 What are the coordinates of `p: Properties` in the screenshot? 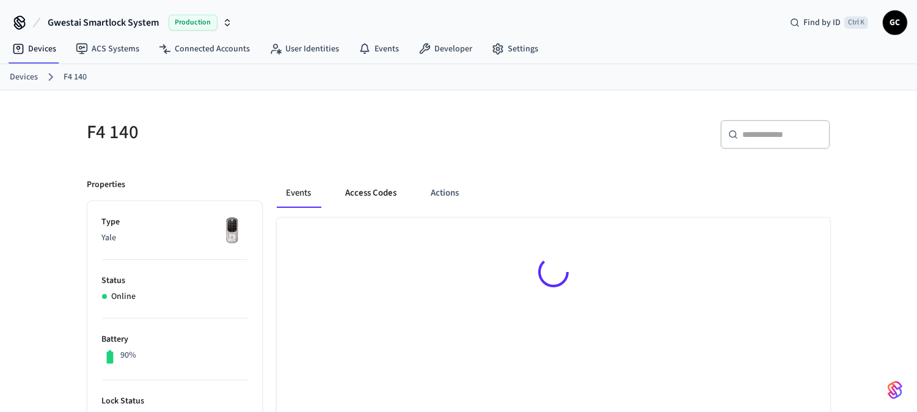 It's located at (106, 184).